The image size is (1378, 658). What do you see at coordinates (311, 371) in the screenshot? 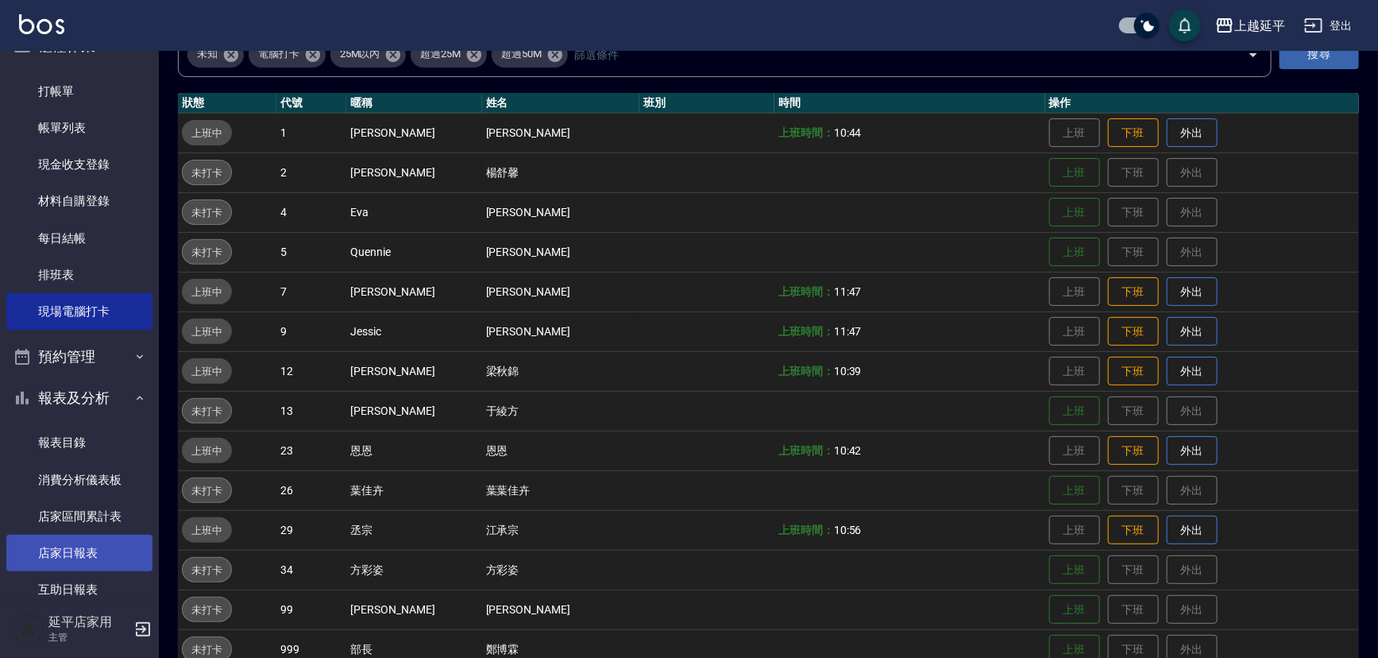
I see `td: 12` at bounding box center [311, 371].